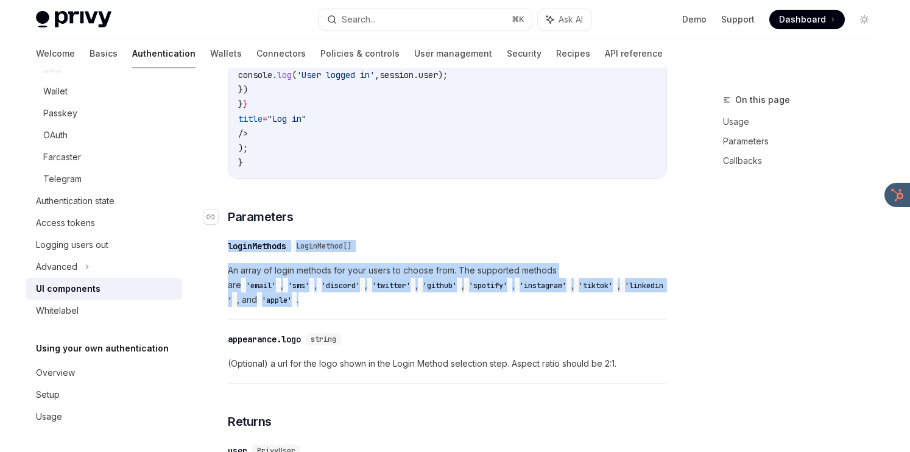 The image size is (910, 452). What do you see at coordinates (341, 286) in the screenshot?
I see `code: 'discord'` at bounding box center [341, 286].